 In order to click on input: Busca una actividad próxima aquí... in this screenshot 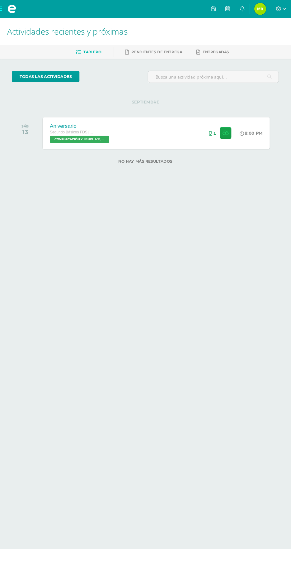, I will do `click(224, 80)`.